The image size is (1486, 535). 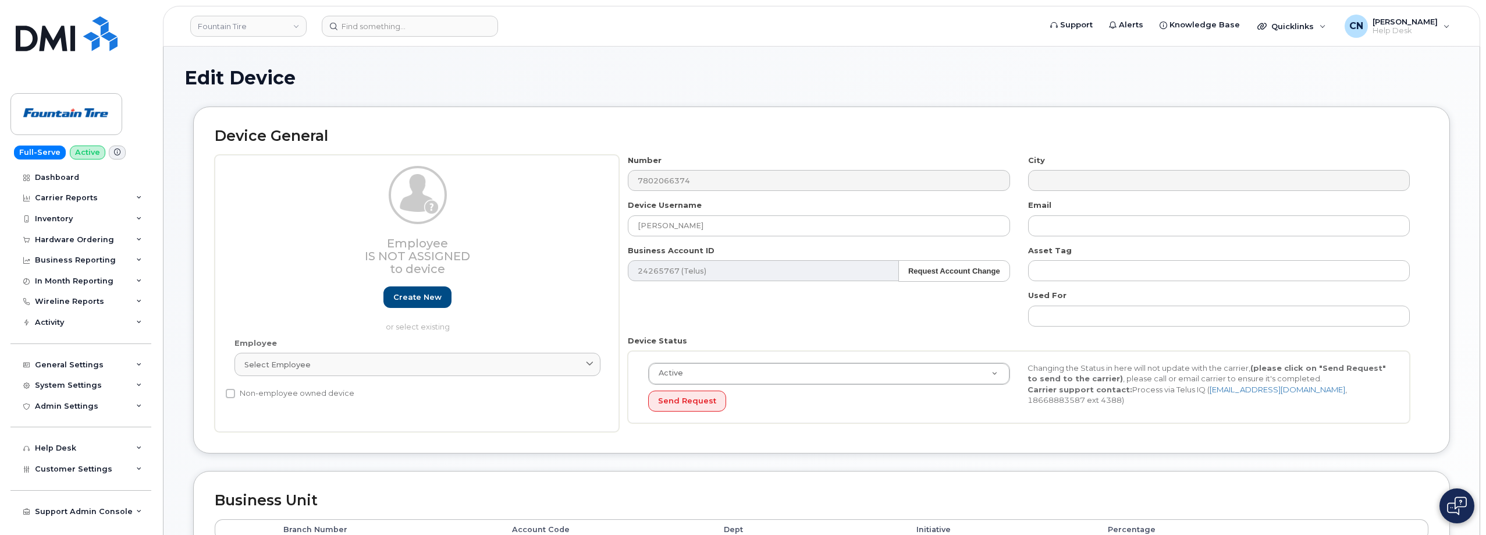 What do you see at coordinates (1080, 389) in the screenshot?
I see `strong: Carrier support contact:` at bounding box center [1080, 389].